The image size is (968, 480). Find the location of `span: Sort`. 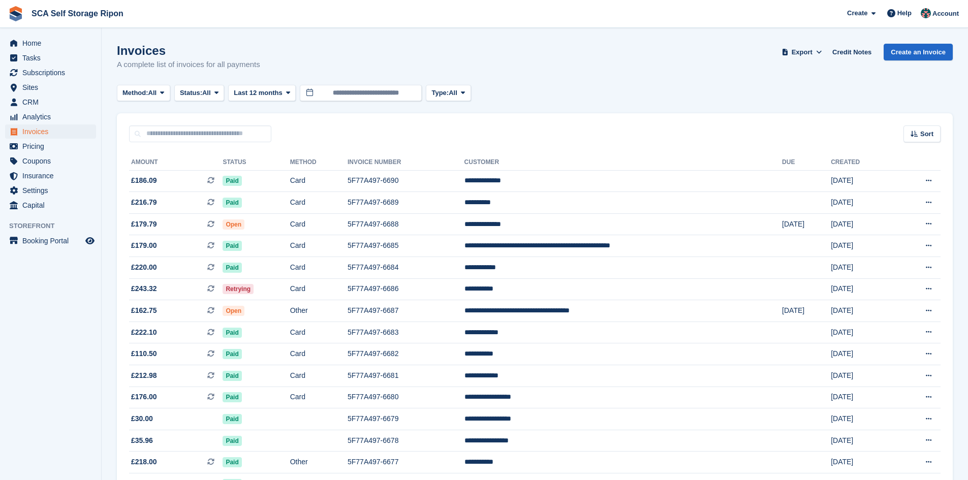

span: Sort is located at coordinates (927, 134).